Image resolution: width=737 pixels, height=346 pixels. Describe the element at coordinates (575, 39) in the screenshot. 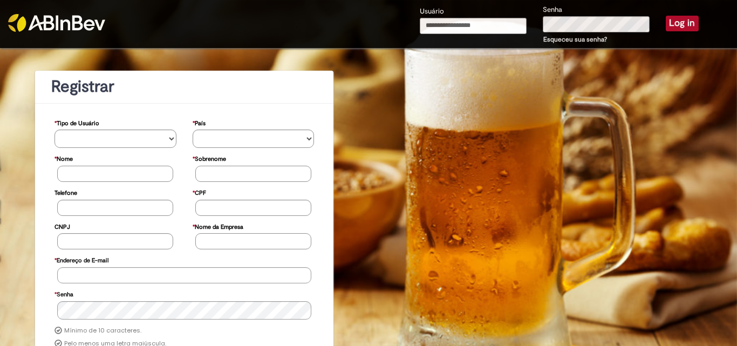

I see `a: Esqueceu sua senha?` at that location.